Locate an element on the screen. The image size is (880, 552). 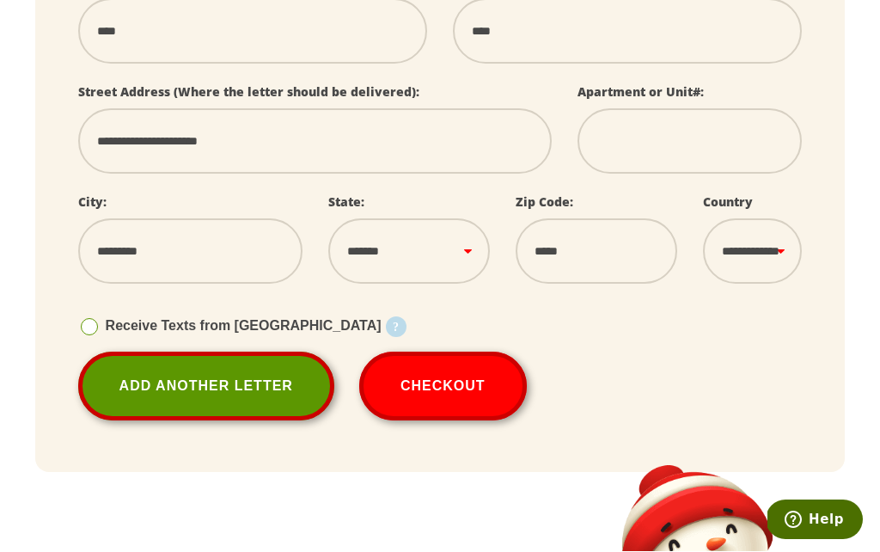
a: Add Another Letter is located at coordinates (206, 387).